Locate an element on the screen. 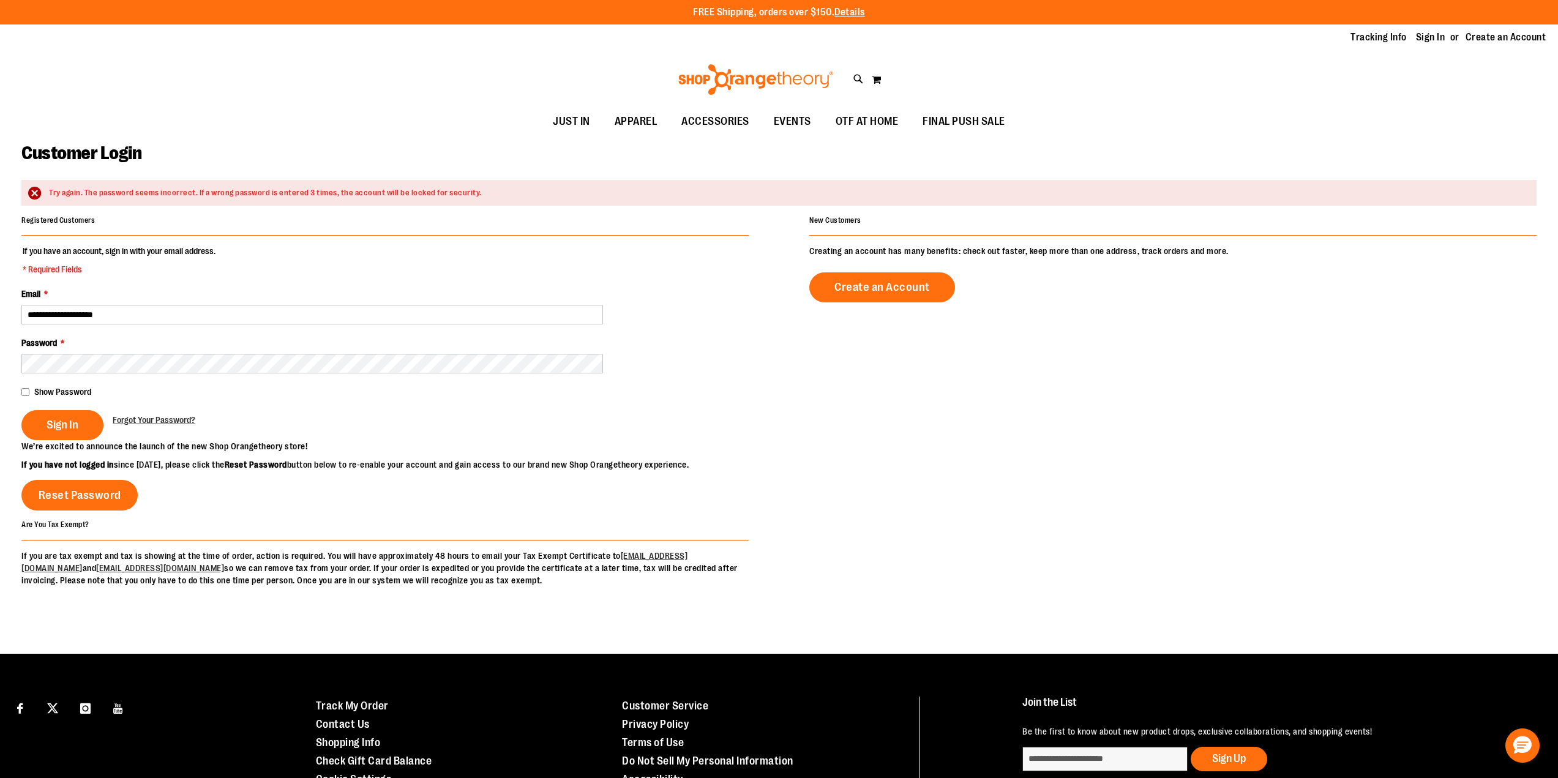 The image size is (1558, 778). a: Tracking Info is located at coordinates (1379, 37).